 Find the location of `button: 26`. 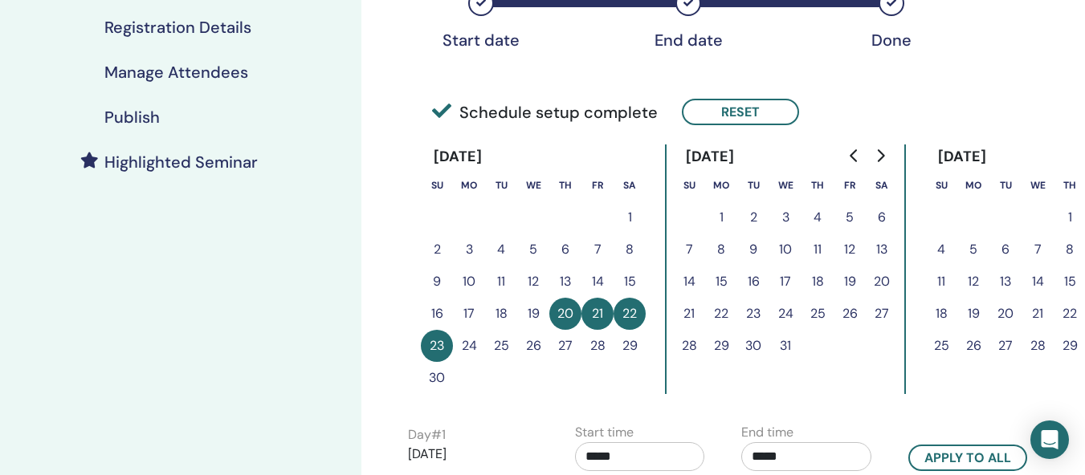

button: 26 is located at coordinates (849, 314).